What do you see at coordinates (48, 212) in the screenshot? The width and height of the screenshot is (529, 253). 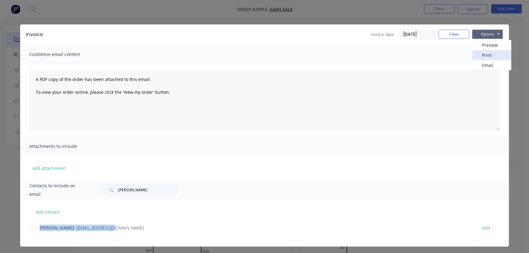 I see `button: add contact` at bounding box center [48, 212].